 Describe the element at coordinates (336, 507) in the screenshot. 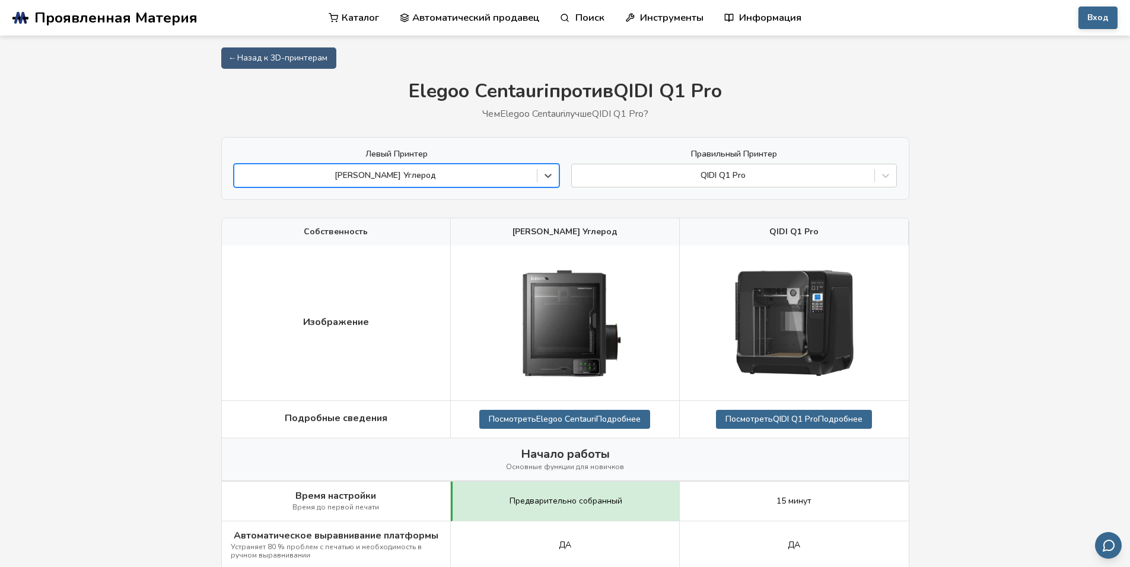

I see `ya-tr-span: Время до первой печати` at that location.